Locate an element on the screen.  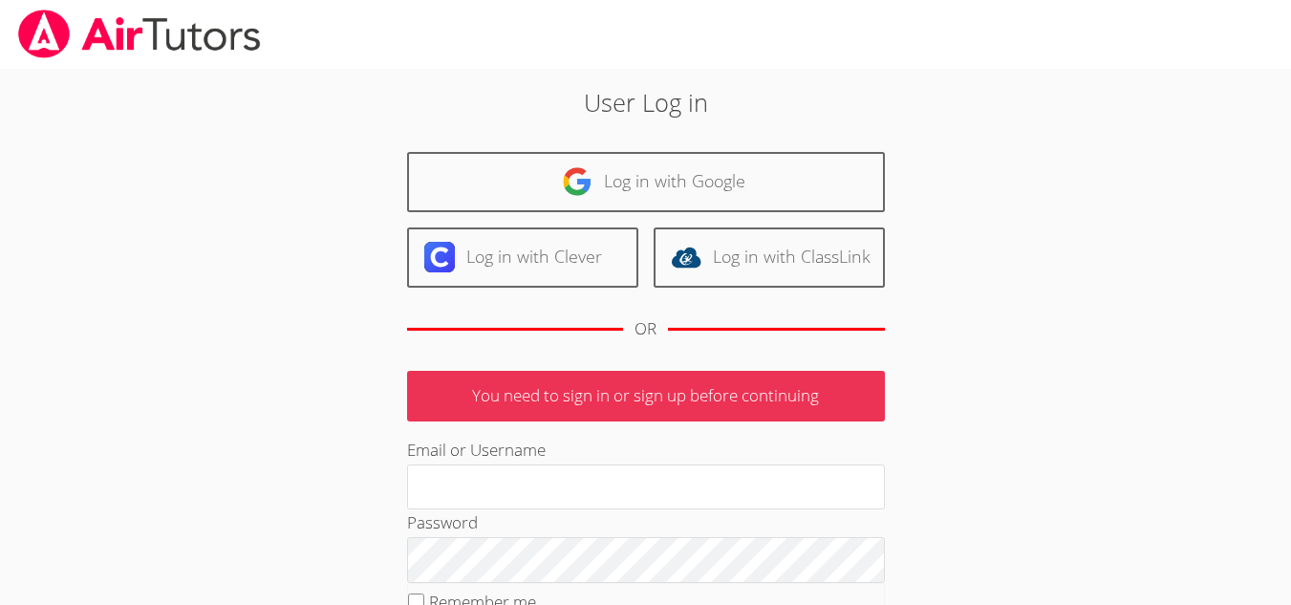
p: You need to sign in or sign up before continuing is located at coordinates (646, 396).